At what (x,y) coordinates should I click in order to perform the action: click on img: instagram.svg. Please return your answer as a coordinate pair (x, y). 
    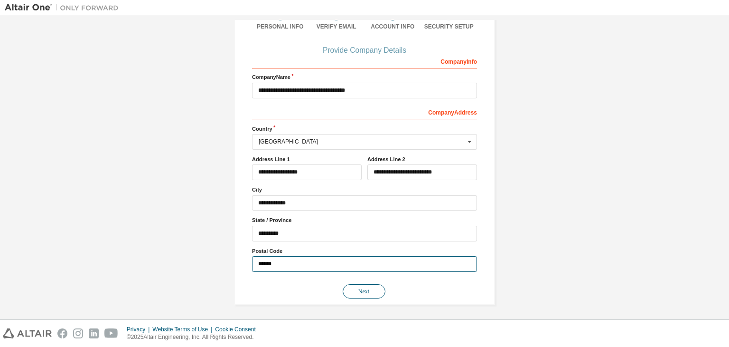
    Looking at the image, I should click on (78, 333).